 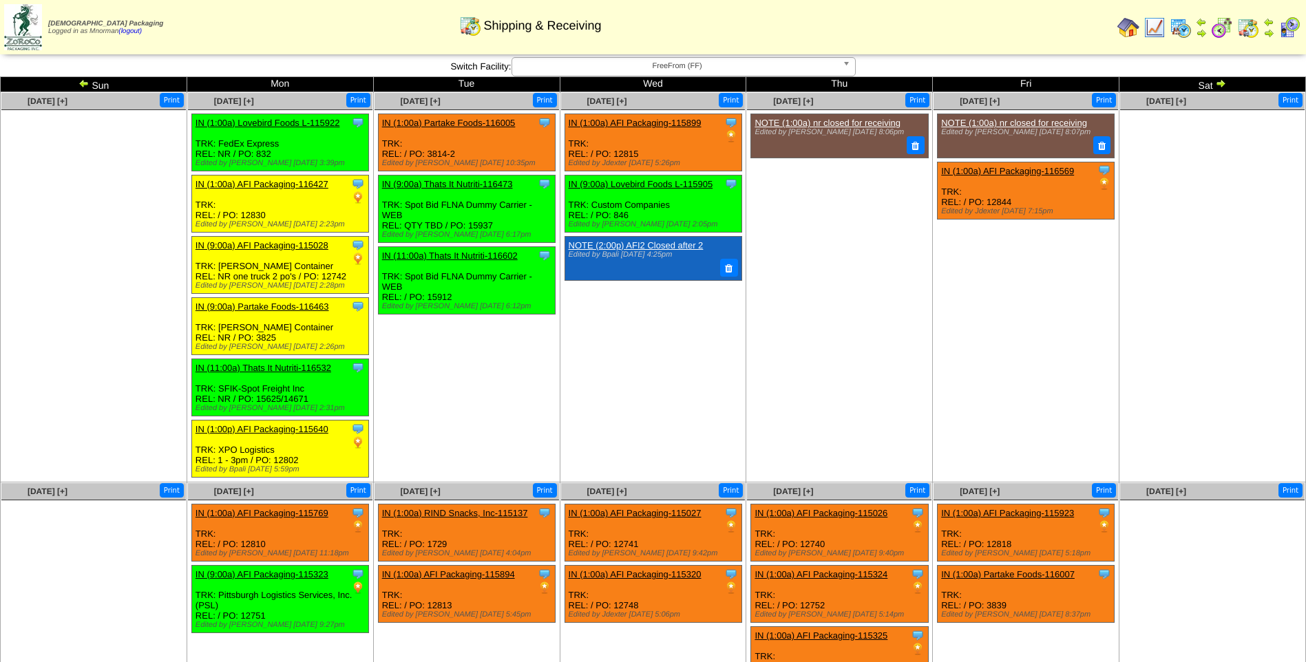 What do you see at coordinates (262, 574) in the screenshot?
I see `a: IN (9:00a) AFI Packaging-115323` at bounding box center [262, 574].